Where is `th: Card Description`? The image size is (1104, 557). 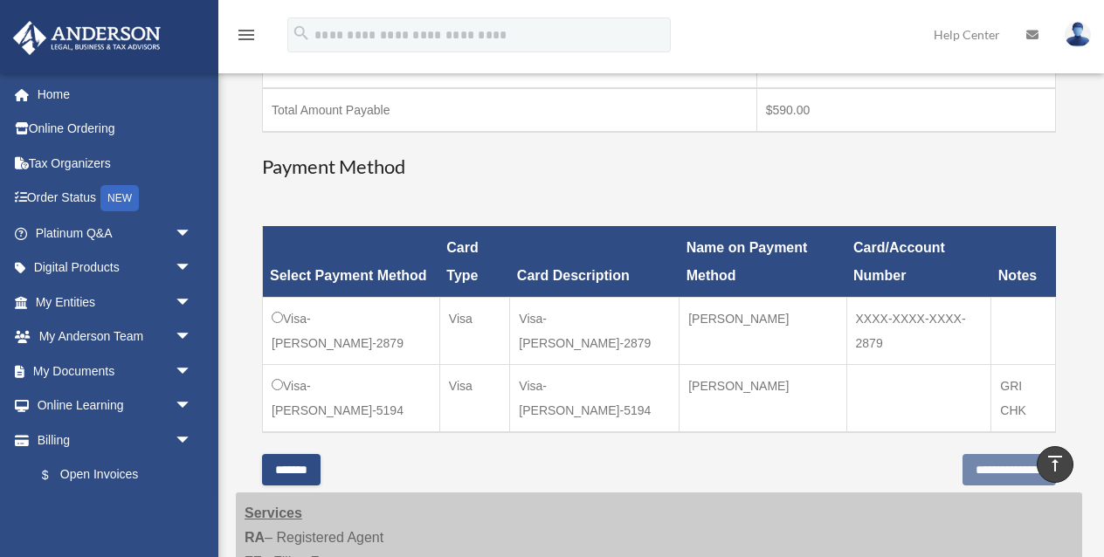
th: Card Description is located at coordinates (595, 261).